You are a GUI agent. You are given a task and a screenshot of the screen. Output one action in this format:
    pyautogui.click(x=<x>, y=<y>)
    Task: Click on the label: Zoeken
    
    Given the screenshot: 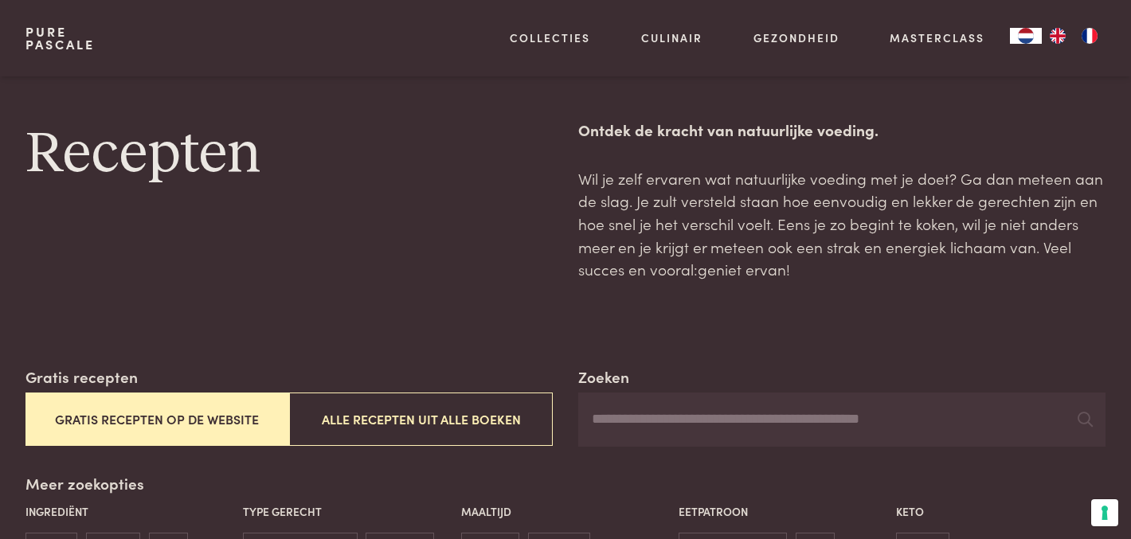 What is the action you would take?
    pyautogui.click(x=604, y=377)
    